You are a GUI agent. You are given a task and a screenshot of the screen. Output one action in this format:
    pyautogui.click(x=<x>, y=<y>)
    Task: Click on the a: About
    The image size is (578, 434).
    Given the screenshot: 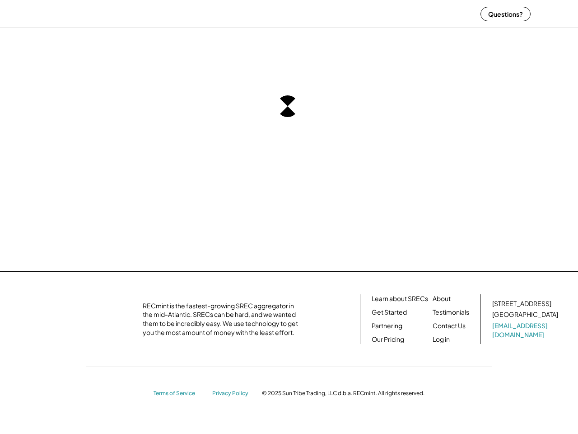 What is the action you would take?
    pyautogui.click(x=442, y=299)
    